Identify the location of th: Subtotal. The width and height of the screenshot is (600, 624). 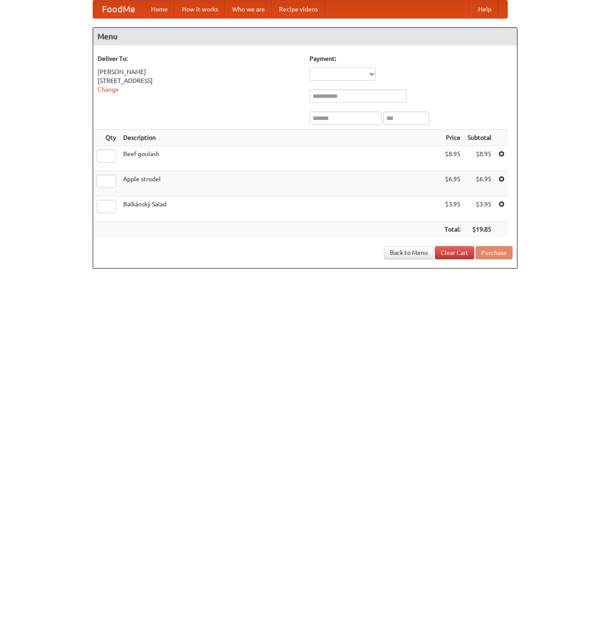
(479, 138).